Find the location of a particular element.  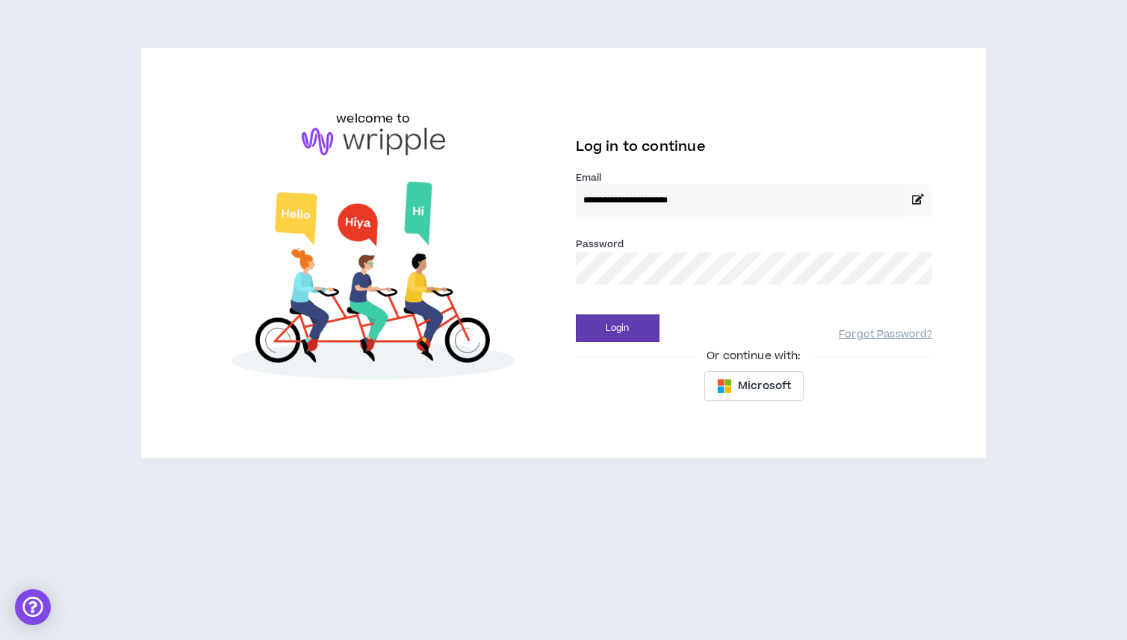

div: Open Intercom Messenger is located at coordinates (33, 607).